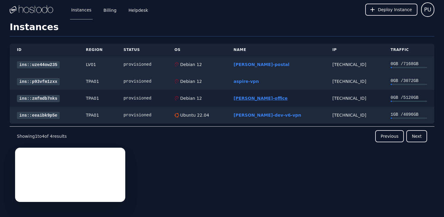 This screenshot has height=217, width=444. What do you see at coordinates (354, 50) in the screenshot?
I see `th: IP` at bounding box center [354, 50].